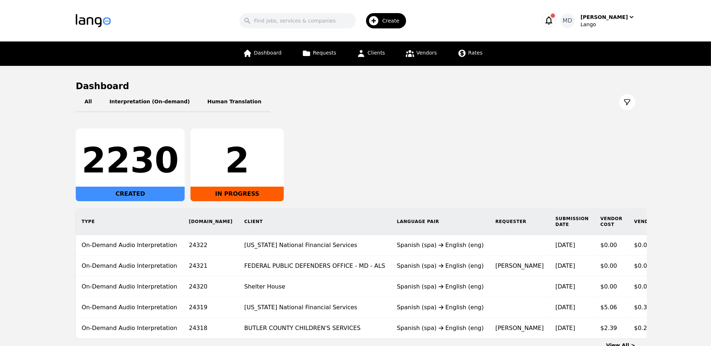 This screenshot has height=346, width=711. I want to click on th: Requester, so click(519, 222).